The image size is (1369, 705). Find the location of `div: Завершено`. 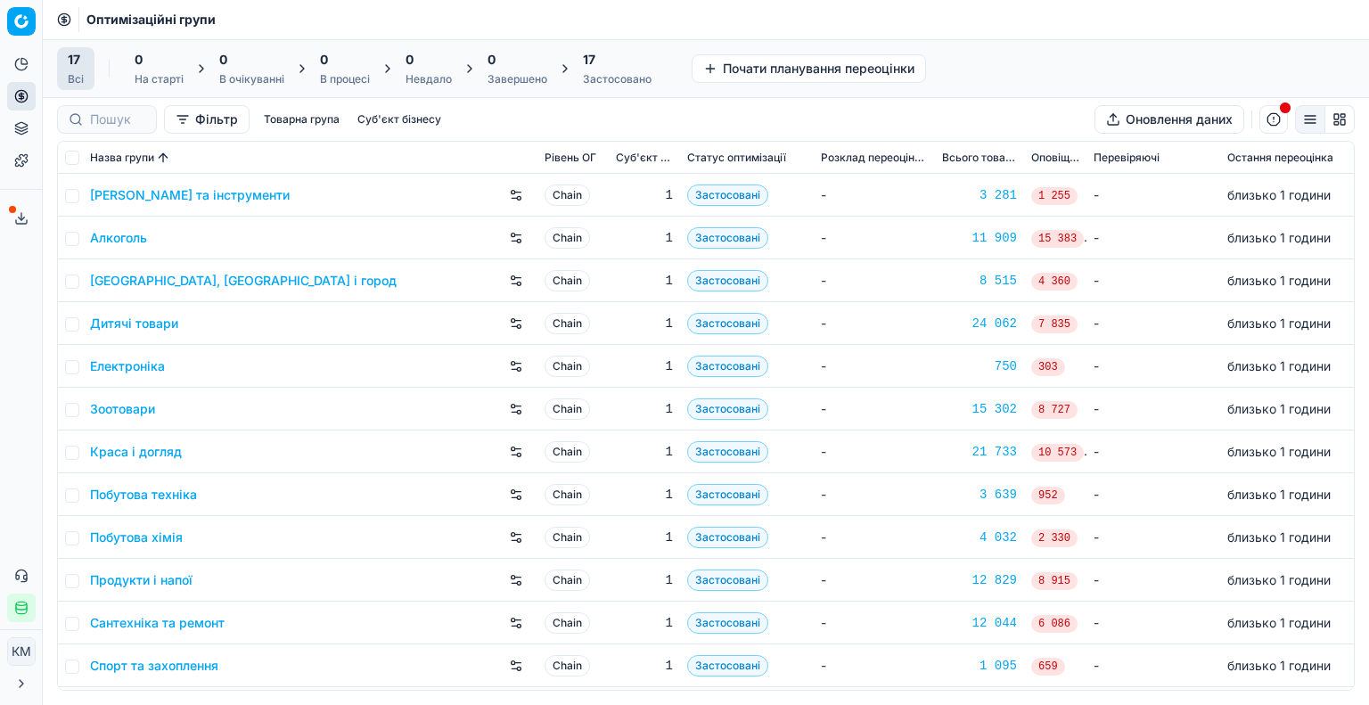

div: Завершено is located at coordinates (517, 79).